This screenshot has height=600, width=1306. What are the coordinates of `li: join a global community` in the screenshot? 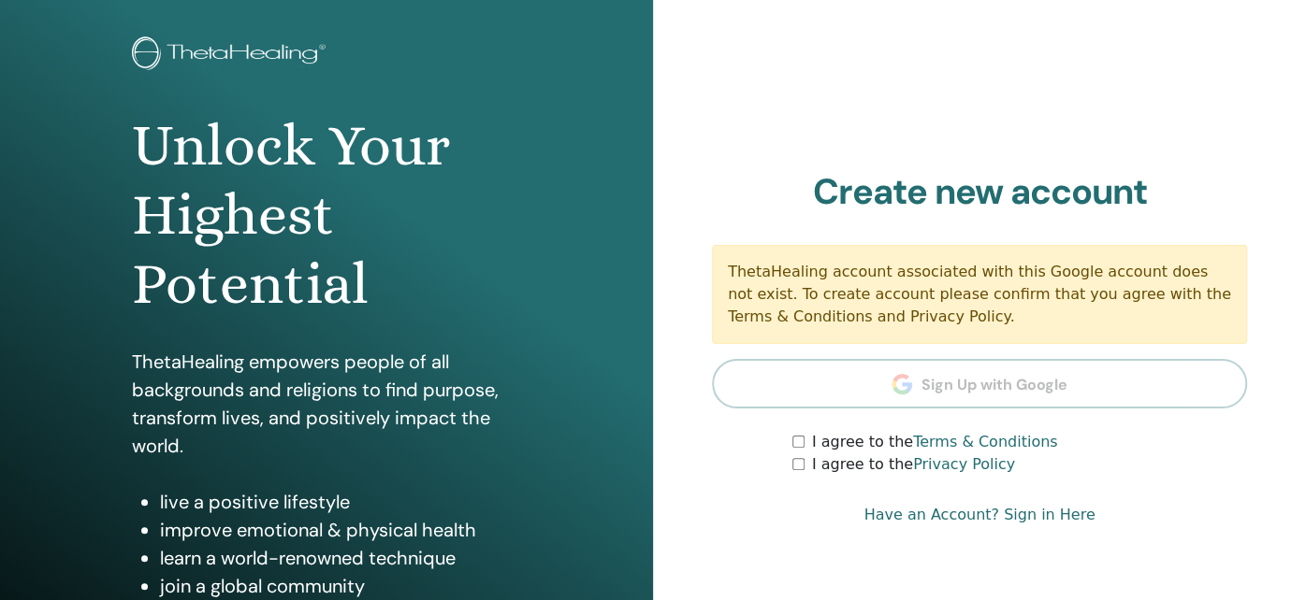 It's located at (340, 586).